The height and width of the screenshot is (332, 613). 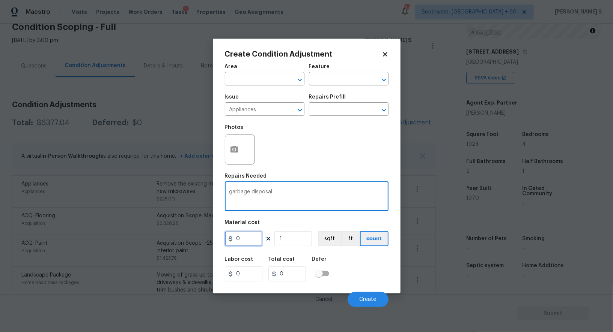 What do you see at coordinates (374, 239) in the screenshot?
I see `button: count` at bounding box center [374, 239].